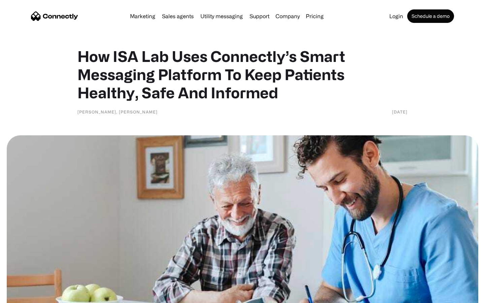 The height and width of the screenshot is (303, 485). I want to click on a: Schedule a demo, so click(431, 16).